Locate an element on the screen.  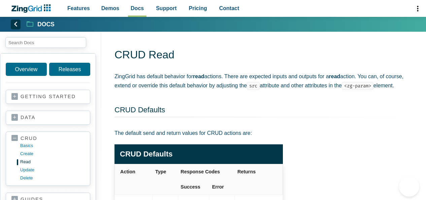
a: data is located at coordinates (48, 118).